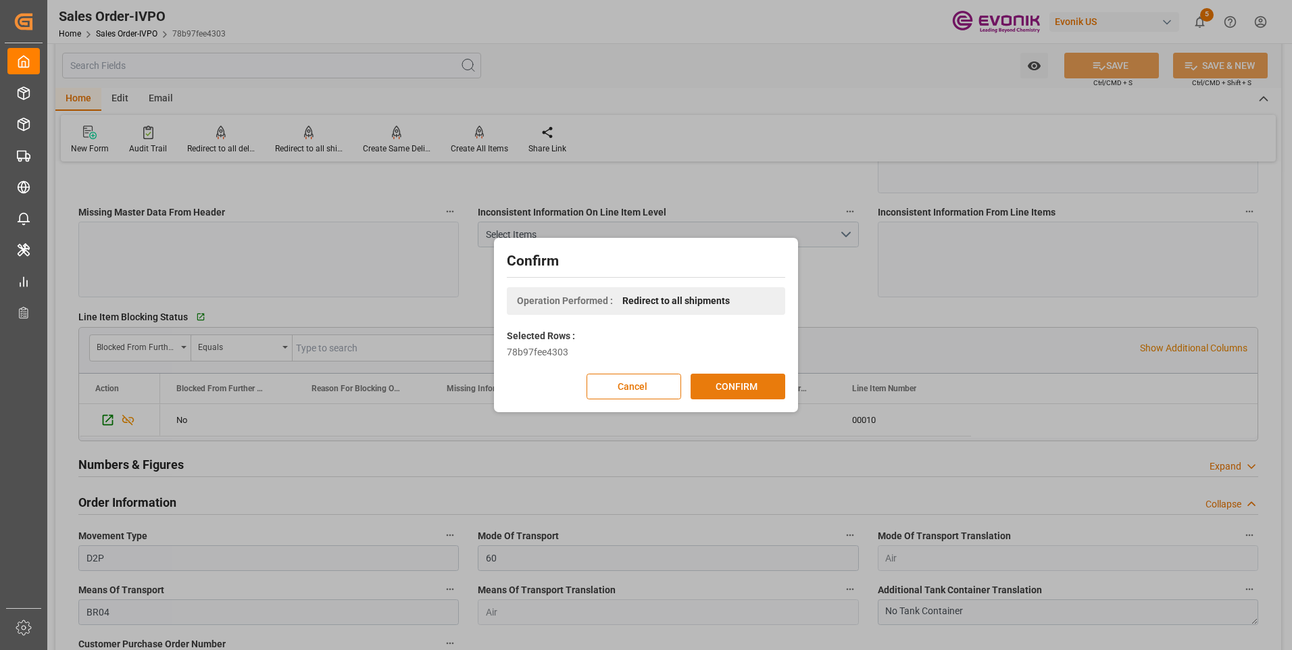  Describe the element at coordinates (634, 387) in the screenshot. I see `button: Cancel` at that location.